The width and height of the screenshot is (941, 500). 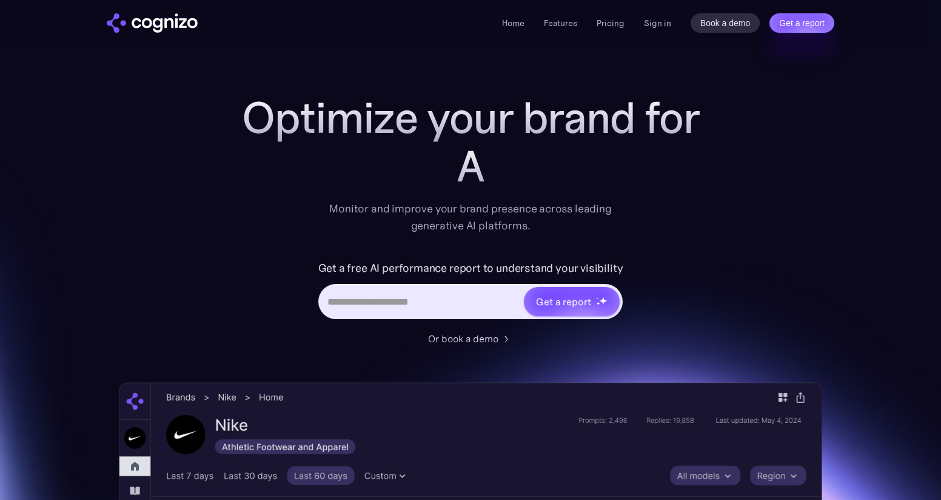 What do you see at coordinates (802, 23) in the screenshot?
I see `a: Get a report` at bounding box center [802, 23].